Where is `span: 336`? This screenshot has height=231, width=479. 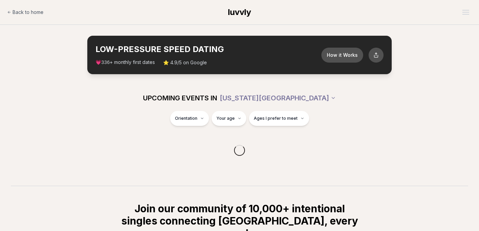
span: 336 is located at coordinates (105, 62).